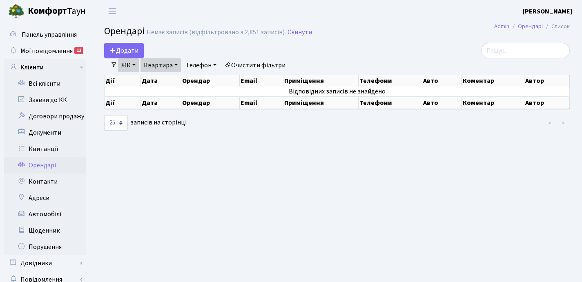 This screenshot has width=582, height=282. Describe the element at coordinates (124, 31) in the screenshot. I see `span: Орендарі` at that location.